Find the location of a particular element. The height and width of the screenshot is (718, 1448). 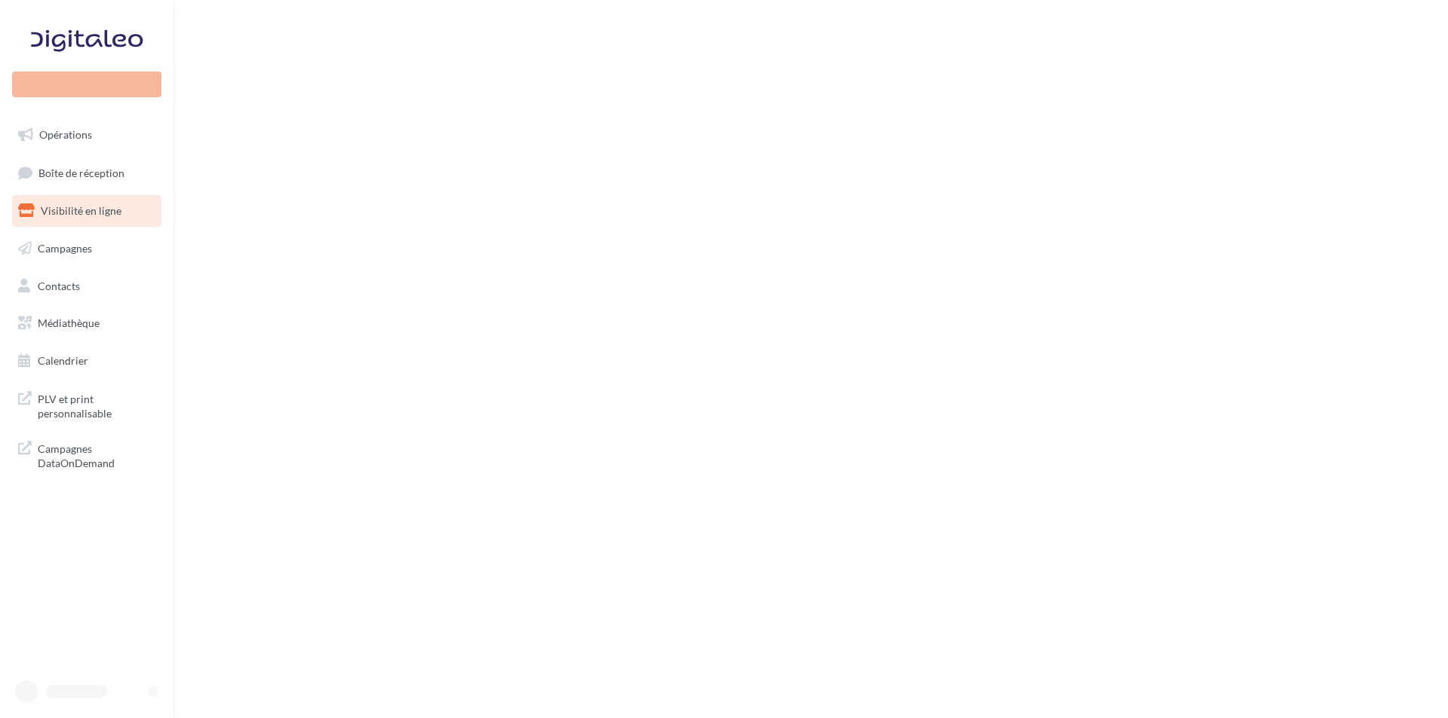

a: Visibilité en ligne is located at coordinates (87, 211).